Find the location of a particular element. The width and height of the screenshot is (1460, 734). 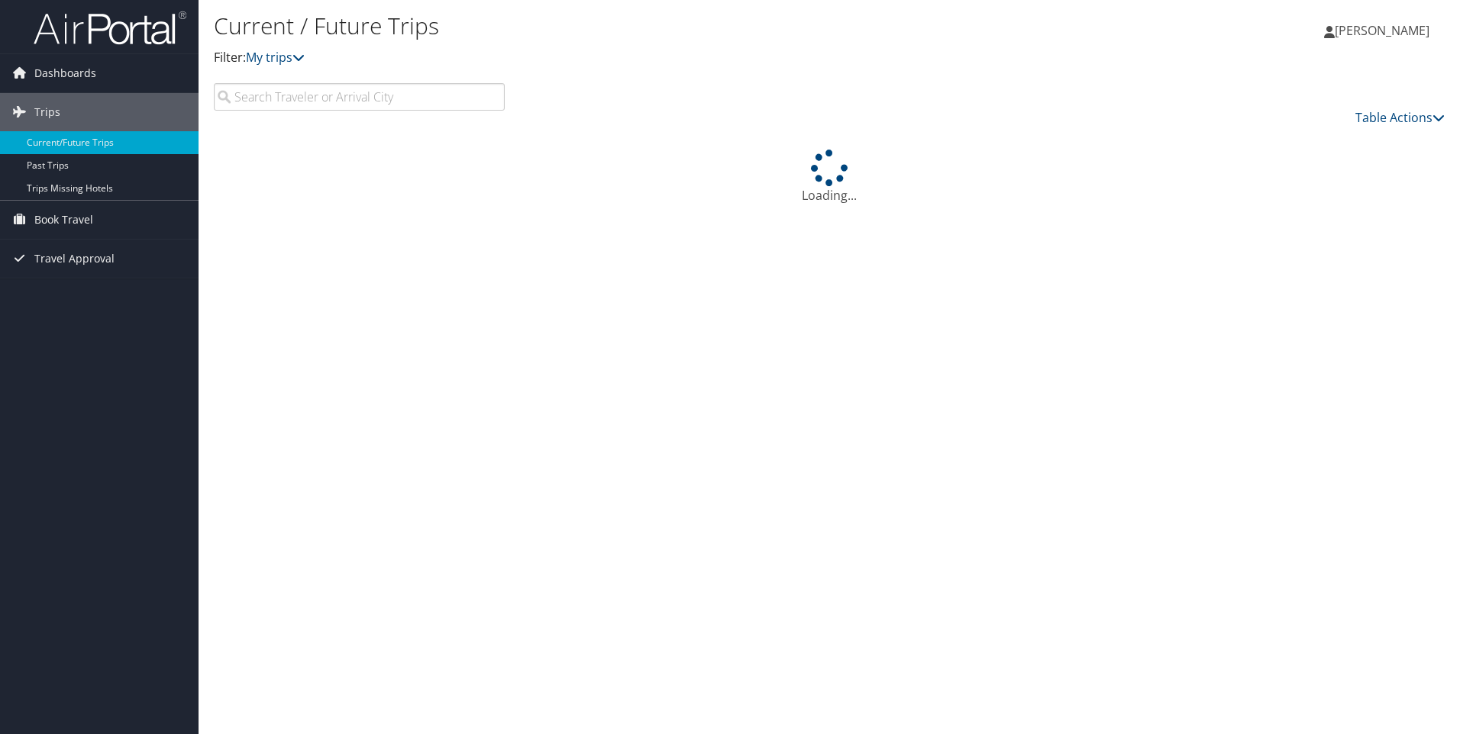

span: Dashboards is located at coordinates (65, 73).